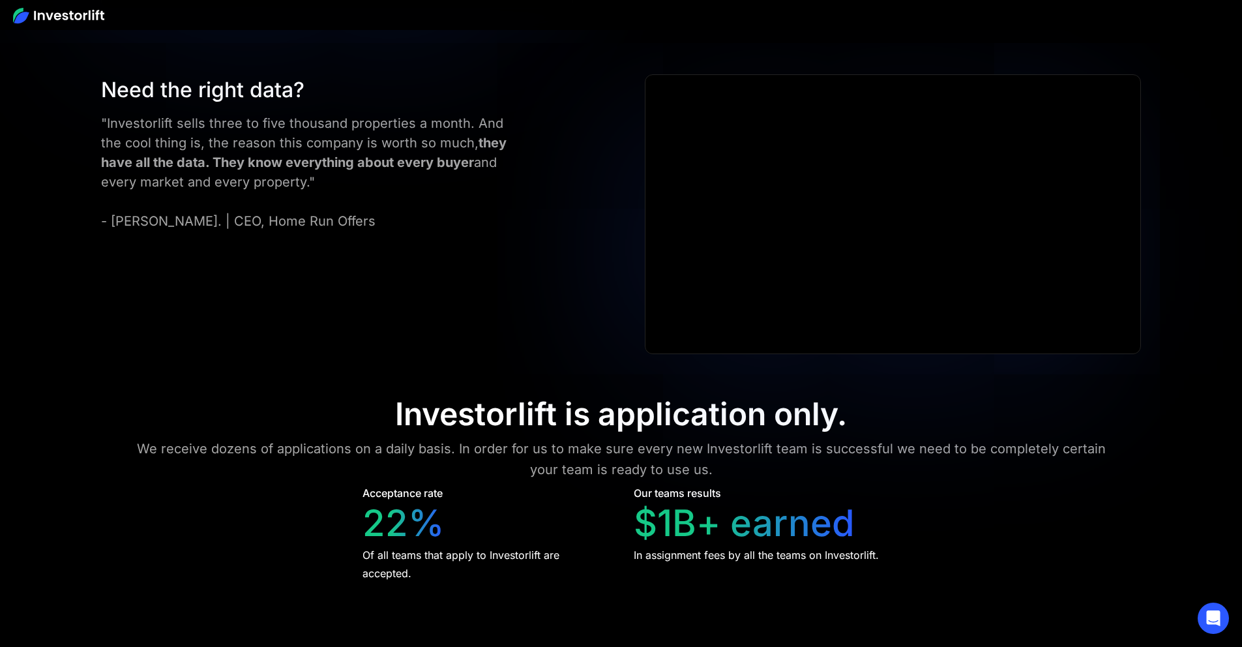 The image size is (1242, 647). Describe the element at coordinates (677, 493) in the screenshot. I see `div: Our teams results` at that location.